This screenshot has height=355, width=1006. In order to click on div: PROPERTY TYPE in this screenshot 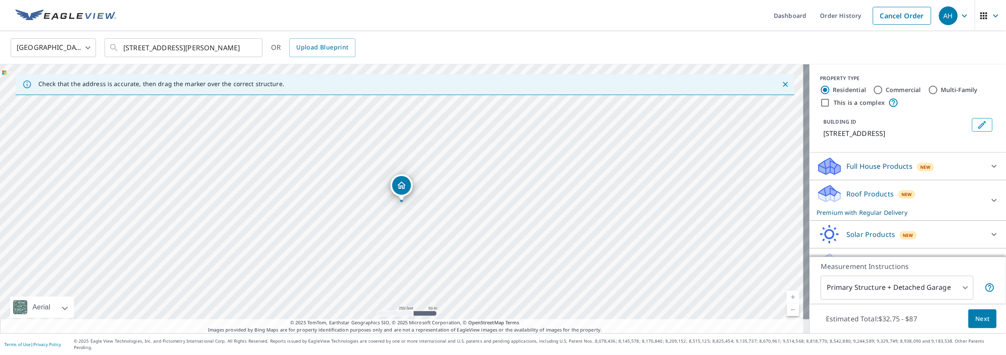, I will do `click(908, 79)`.